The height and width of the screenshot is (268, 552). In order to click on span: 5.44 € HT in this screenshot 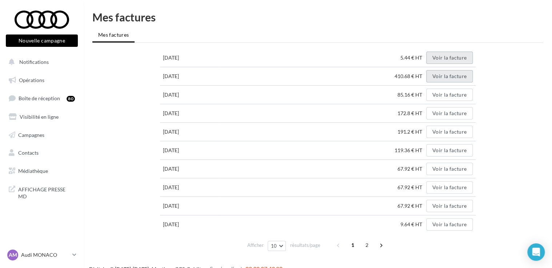, I will do `click(413, 57)`.